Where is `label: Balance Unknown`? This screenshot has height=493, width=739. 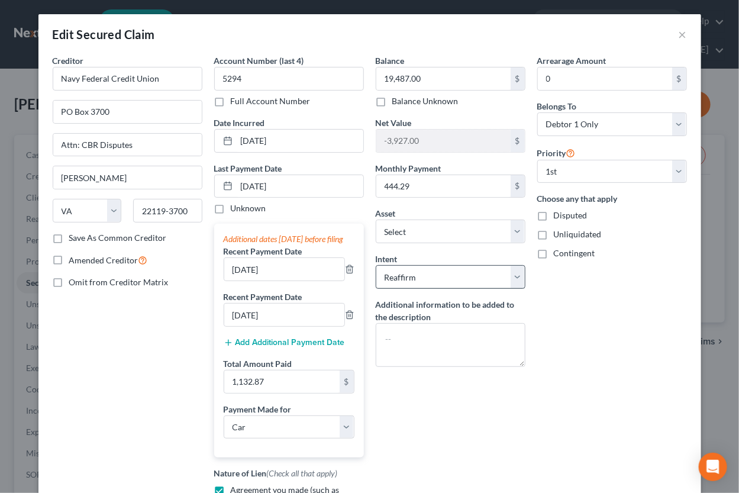 label: Balance Unknown is located at coordinates (426, 101).